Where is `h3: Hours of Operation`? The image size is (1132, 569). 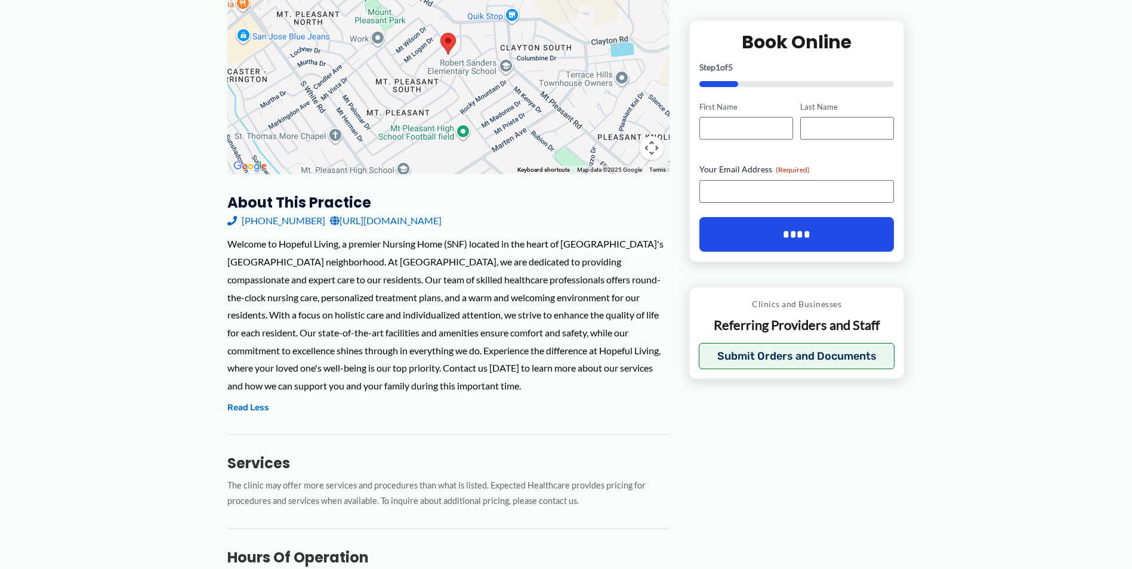
h3: Hours of Operation is located at coordinates (448, 557).